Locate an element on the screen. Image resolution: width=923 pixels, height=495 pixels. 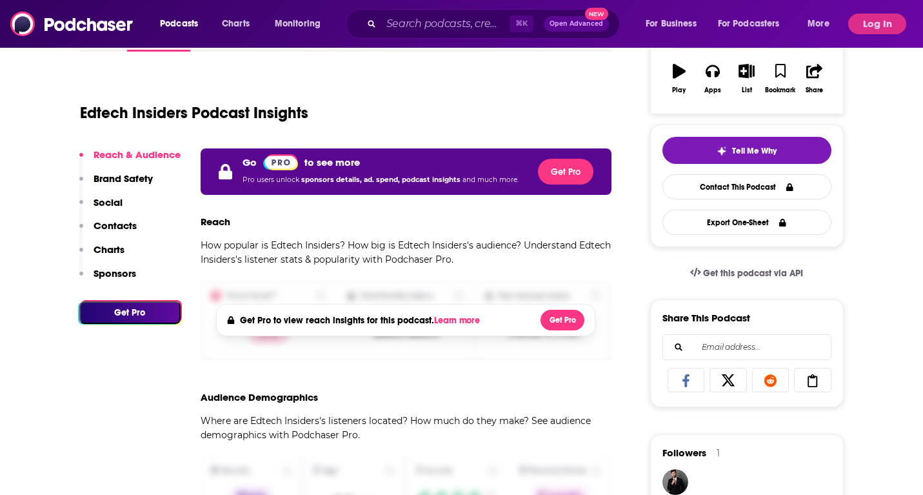
p: Brand Safety is located at coordinates (123, 178).